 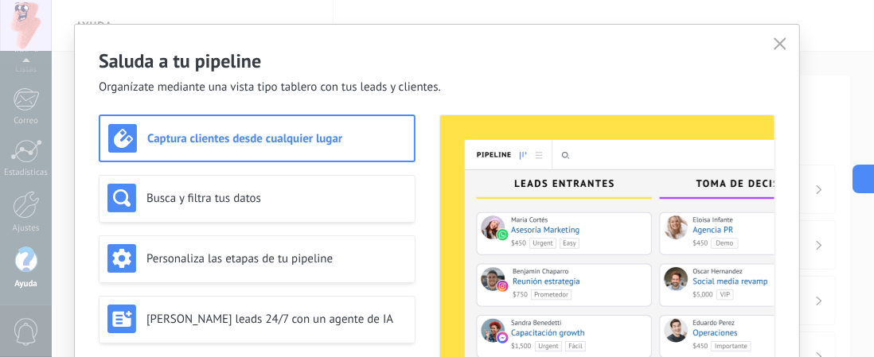 What do you see at coordinates (437, 61) in the screenshot?
I see `h2: Saluda a tu pipeline` at bounding box center [437, 61].